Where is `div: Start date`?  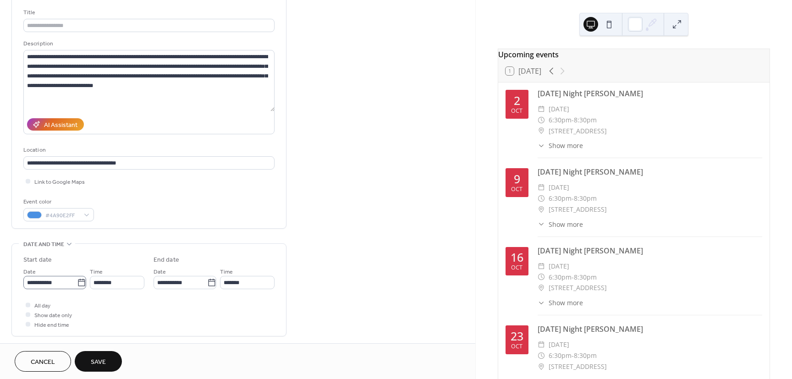
div: Start date is located at coordinates (38, 260).